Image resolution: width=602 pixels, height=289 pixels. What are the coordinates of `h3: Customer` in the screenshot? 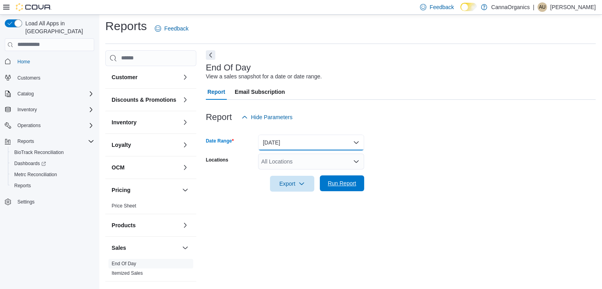 It's located at (124, 77).